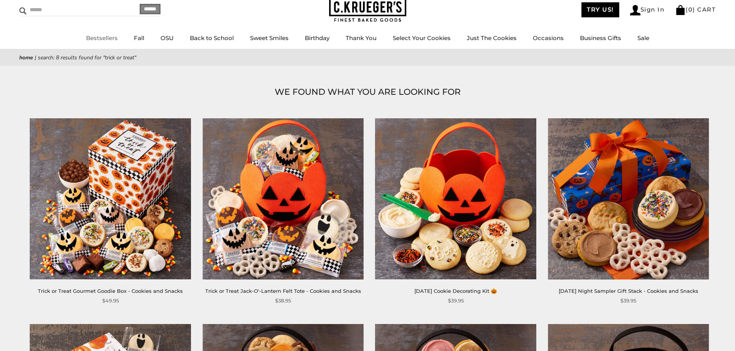 The width and height of the screenshot is (735, 351). What do you see at coordinates (647, 10) in the screenshot?
I see `a: Sign In` at bounding box center [647, 10].